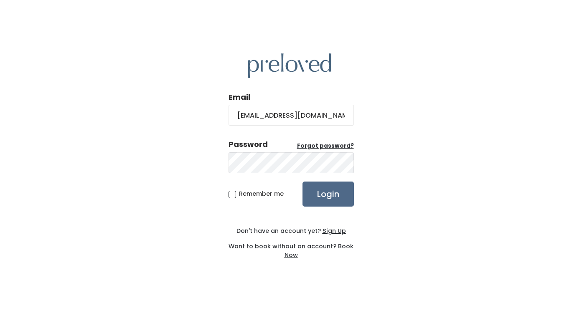  I want to click on a: Book Now, so click(319, 251).